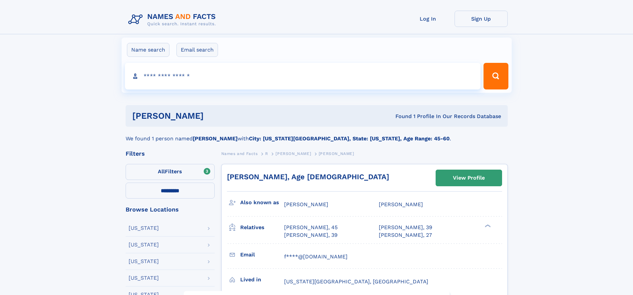 This screenshot has height=295, width=633. I want to click on a: R, so click(267, 153).